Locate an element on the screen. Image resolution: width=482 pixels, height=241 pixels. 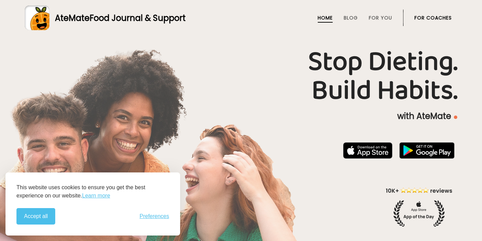
img: badge-download-apple.svg is located at coordinates (368, 151).